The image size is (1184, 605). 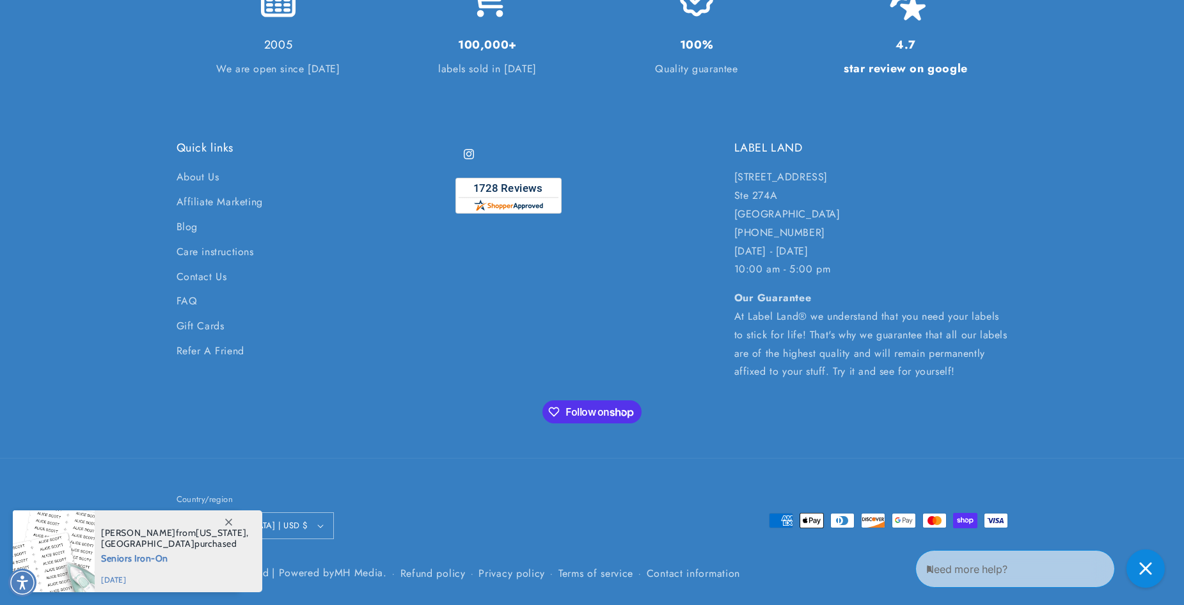 What do you see at coordinates (906, 45) in the screenshot?
I see `strong: 4.7` at bounding box center [906, 45].